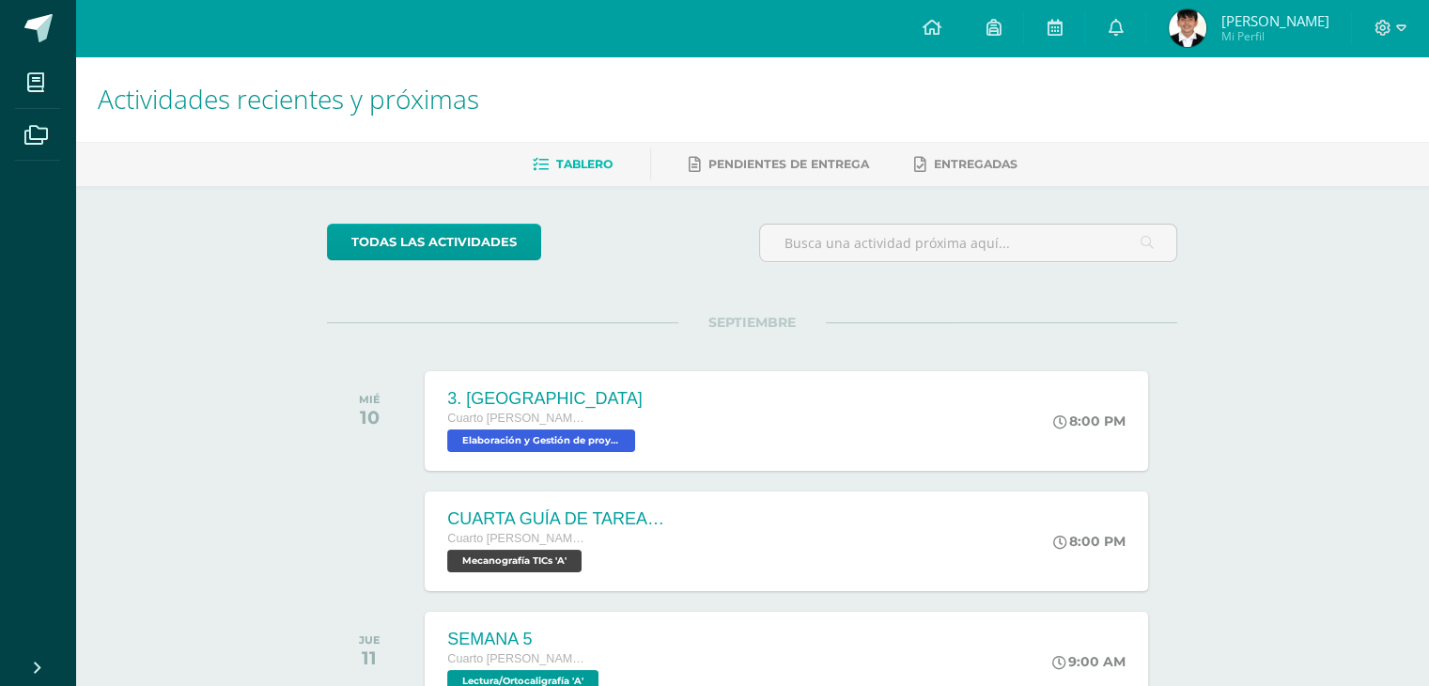  What do you see at coordinates (434, 241) in the screenshot?
I see `a: todas las Actividades` at bounding box center [434, 241].